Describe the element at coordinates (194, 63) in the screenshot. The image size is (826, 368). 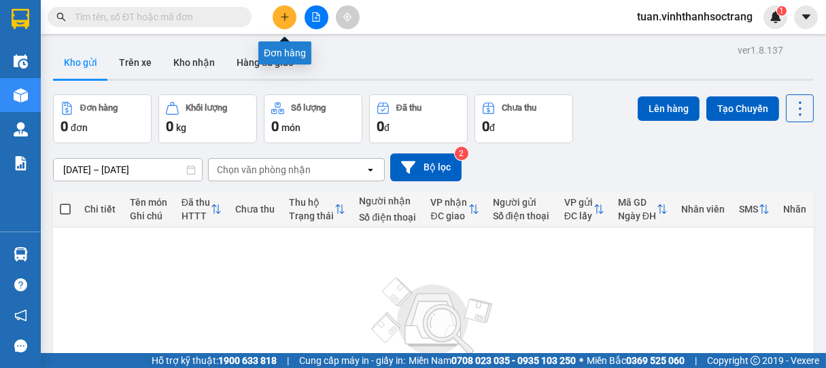
I see `button: Kho nhận` at that location.